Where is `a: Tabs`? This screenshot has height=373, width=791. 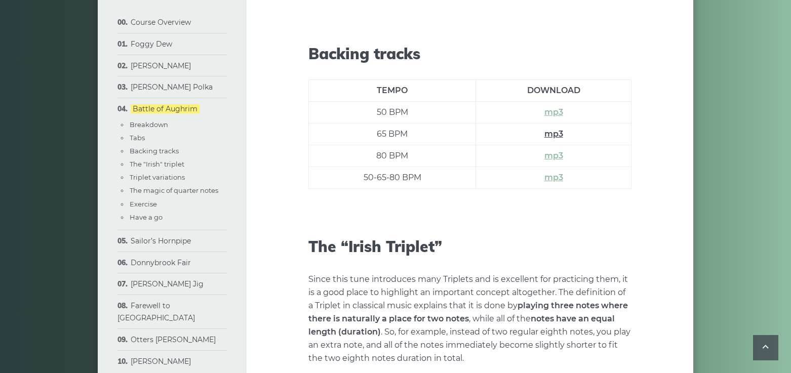
a: Tabs is located at coordinates (137, 138).